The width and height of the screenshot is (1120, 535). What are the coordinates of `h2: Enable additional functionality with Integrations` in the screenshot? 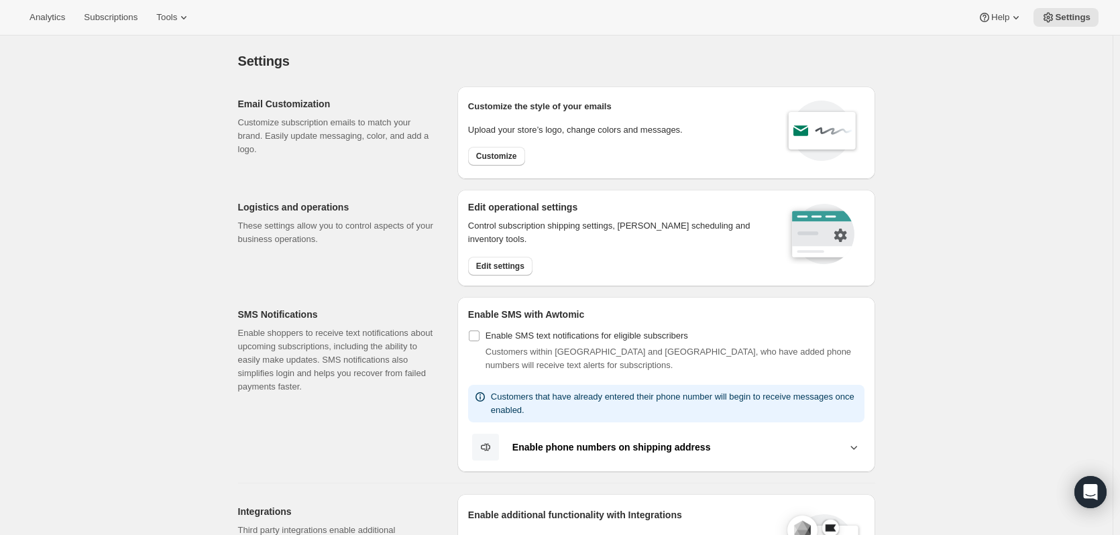 It's located at (621, 515).